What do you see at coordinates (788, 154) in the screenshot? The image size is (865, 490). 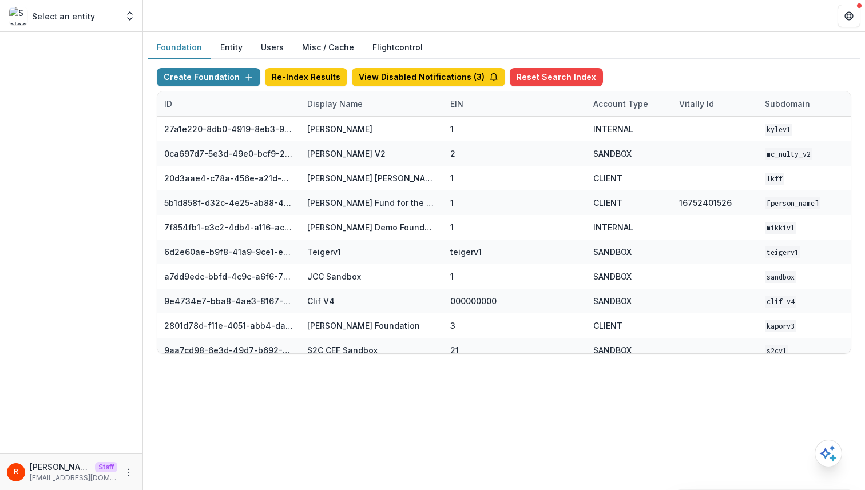 I see `code: mc_nulty_v2` at bounding box center [788, 154].